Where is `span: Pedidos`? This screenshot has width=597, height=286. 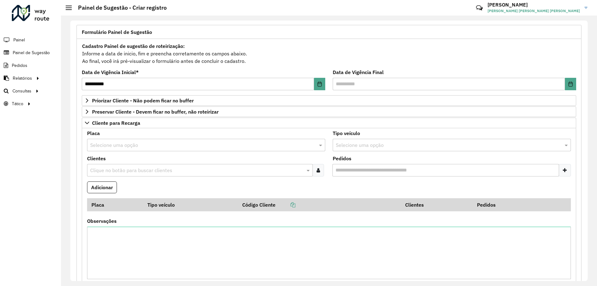 span: Pedidos is located at coordinates (20, 65).